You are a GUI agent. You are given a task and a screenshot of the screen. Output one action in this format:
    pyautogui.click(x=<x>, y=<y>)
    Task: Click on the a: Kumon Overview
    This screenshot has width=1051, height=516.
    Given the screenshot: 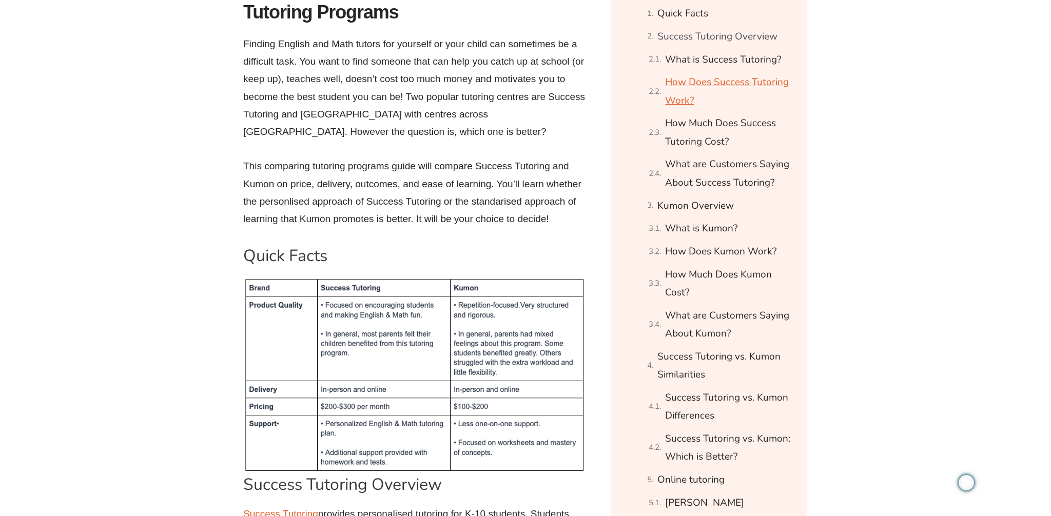 What is the action you would take?
    pyautogui.click(x=695, y=206)
    